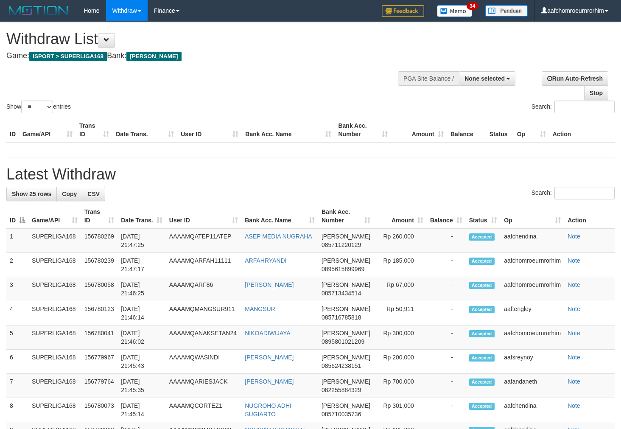 The width and height of the screenshot is (621, 429). I want to click on select: Showentries, so click(37, 107).